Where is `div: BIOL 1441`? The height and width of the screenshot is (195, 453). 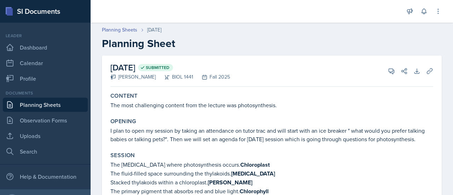
div: BIOL 1441 is located at coordinates (174, 77).